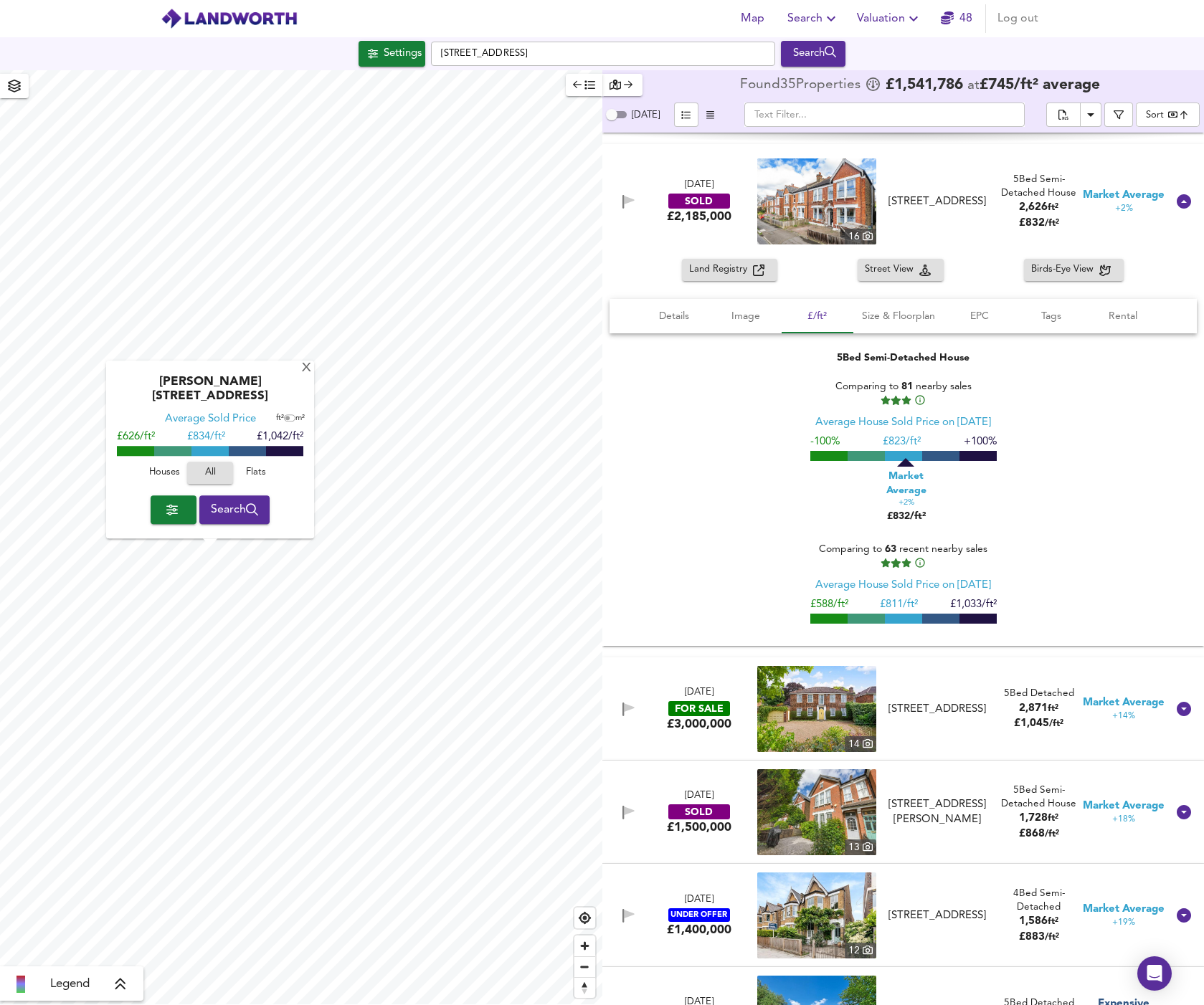 The image size is (1204, 1005). I want to click on span: £1,033/ft², so click(973, 604).